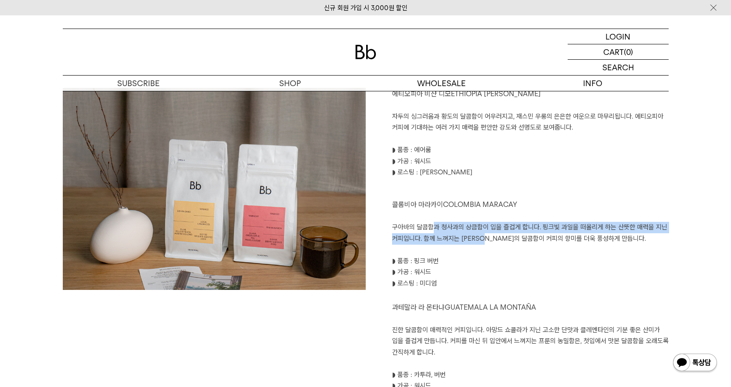 The image size is (731, 387). Describe the element at coordinates (530, 122) in the screenshot. I see `p: 자두의 싱그러움과 황도의 달콤함이 어우러지고, 재스민 우롱의 은은한 여운으로 마무리됩니다. 에티오피아 커피에 기대하는 여러 가지 매력을 편안한 강도와 선명도로 보여줍니다.` at that location.